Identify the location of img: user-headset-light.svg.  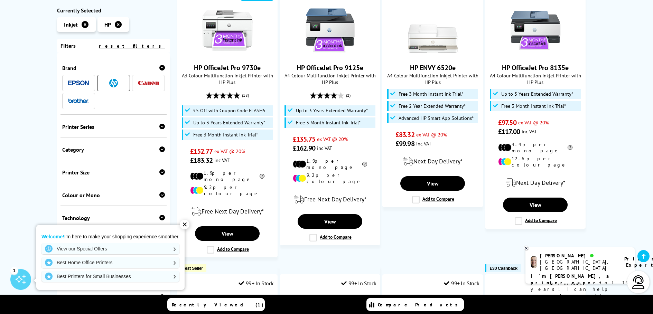
(639, 283).